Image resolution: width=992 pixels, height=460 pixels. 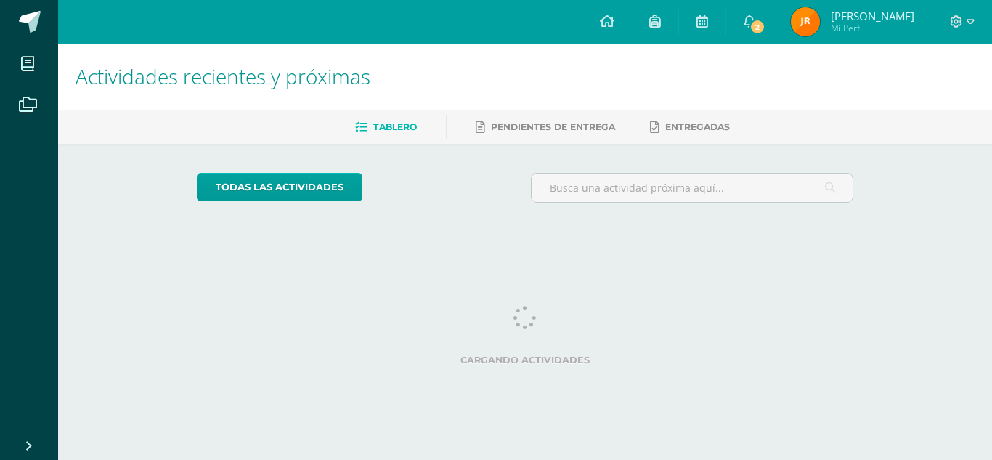 What do you see at coordinates (223, 76) in the screenshot?
I see `span: Actividades recientes y próximas` at bounding box center [223, 76].